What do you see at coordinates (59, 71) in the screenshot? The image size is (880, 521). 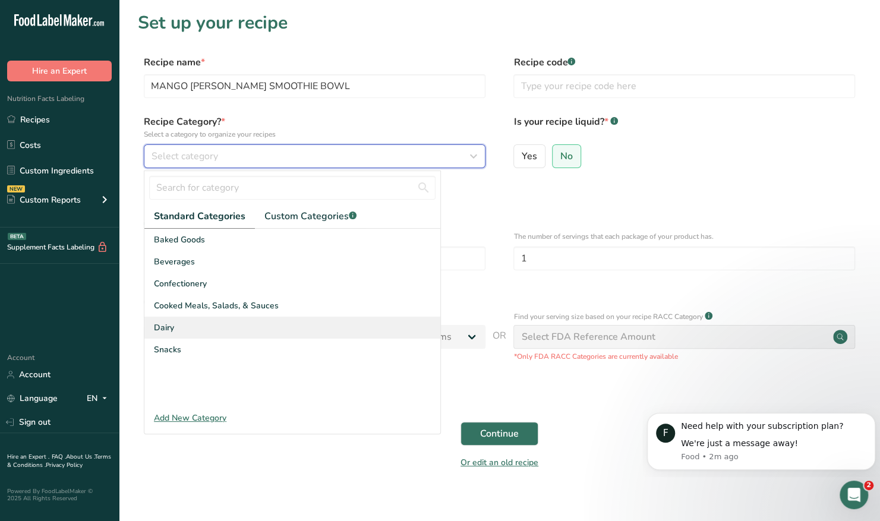 I see `button: Hire an Expert` at bounding box center [59, 71].